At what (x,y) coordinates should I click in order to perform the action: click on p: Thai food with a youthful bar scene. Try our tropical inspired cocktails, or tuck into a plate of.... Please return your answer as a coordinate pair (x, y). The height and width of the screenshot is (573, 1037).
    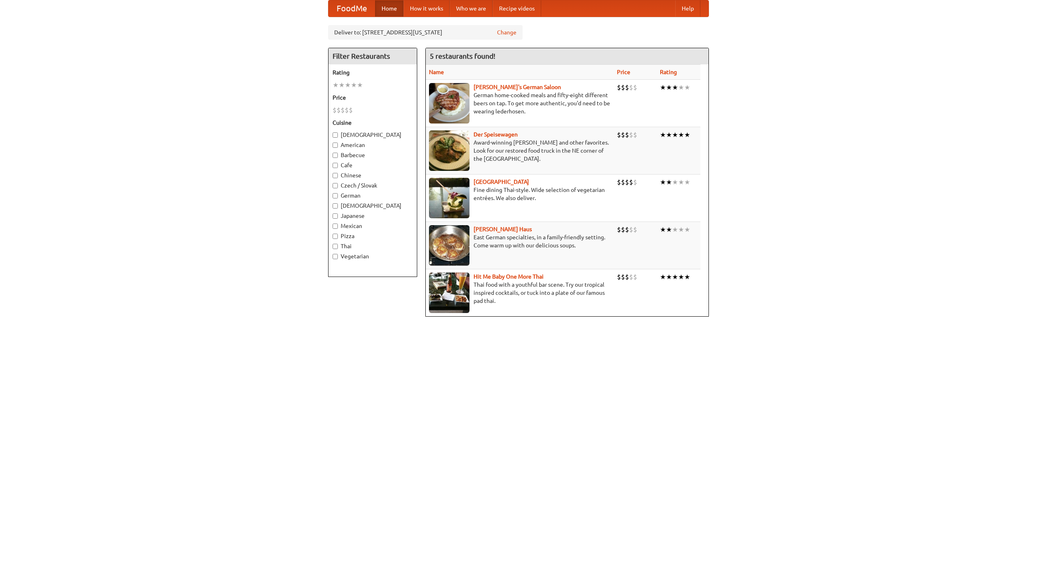
    Looking at the image, I should click on (520, 293).